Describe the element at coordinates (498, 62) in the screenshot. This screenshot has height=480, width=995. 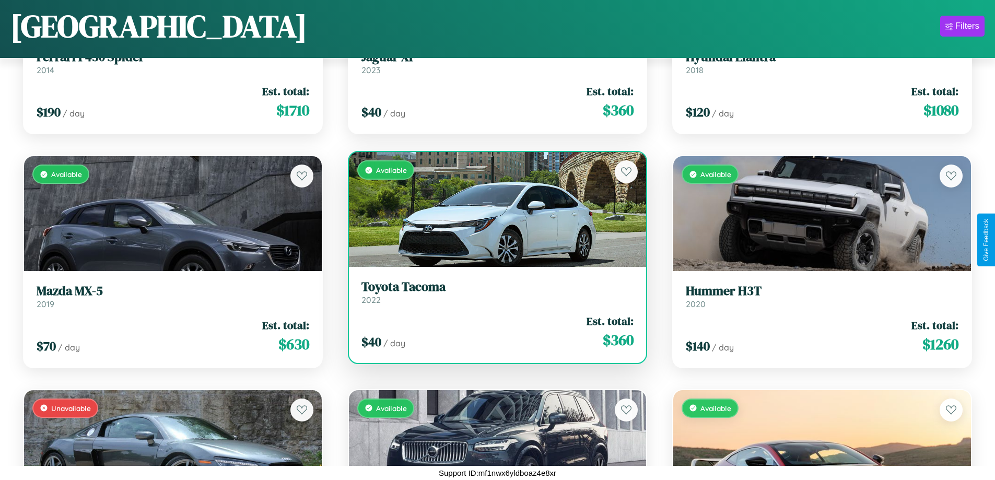
I see `a: Jaguar XF2023` at that location.